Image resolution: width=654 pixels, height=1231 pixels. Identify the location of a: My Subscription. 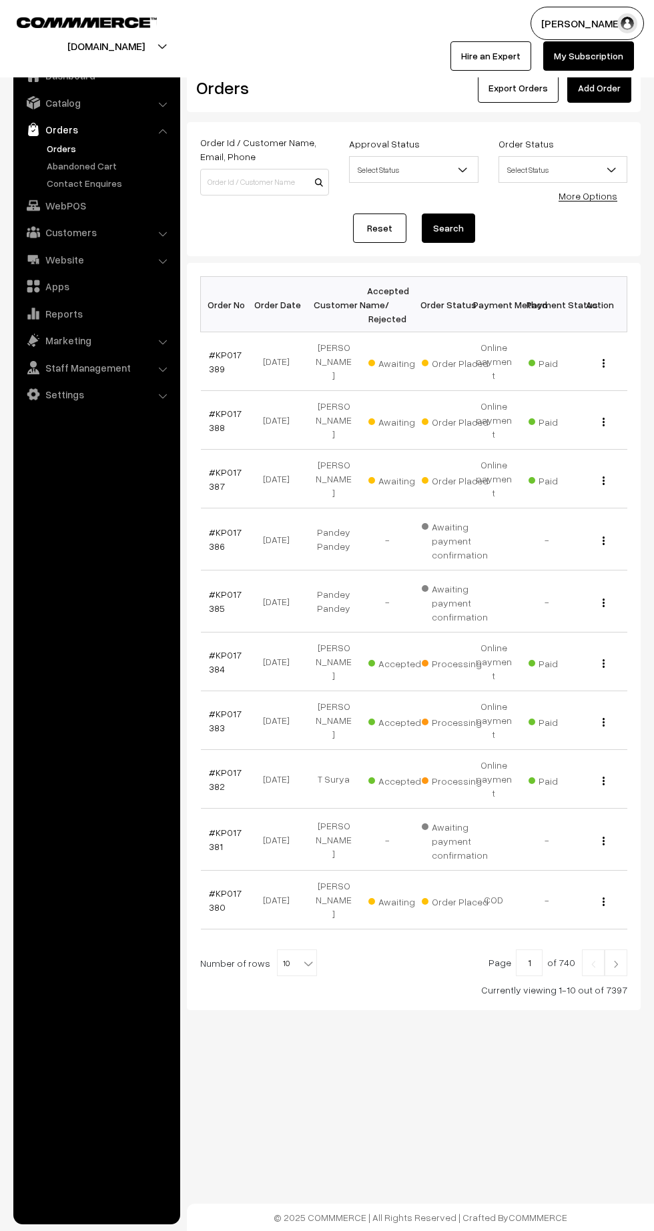
(589, 56).